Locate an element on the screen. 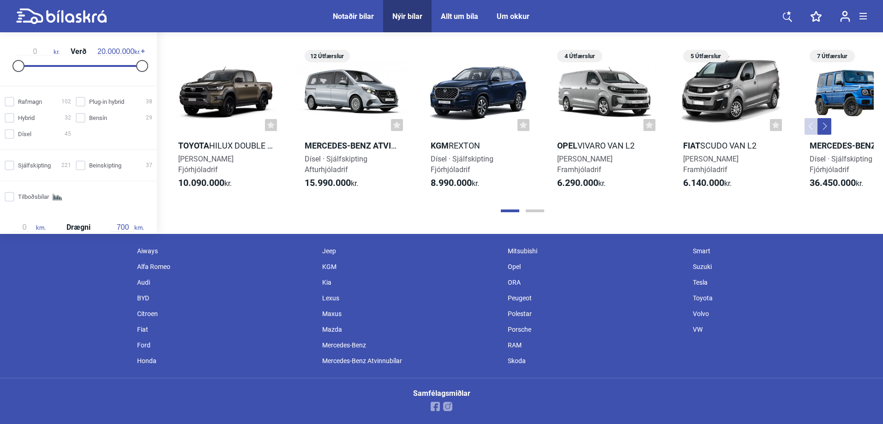  div: Opel is located at coordinates (596, 267).